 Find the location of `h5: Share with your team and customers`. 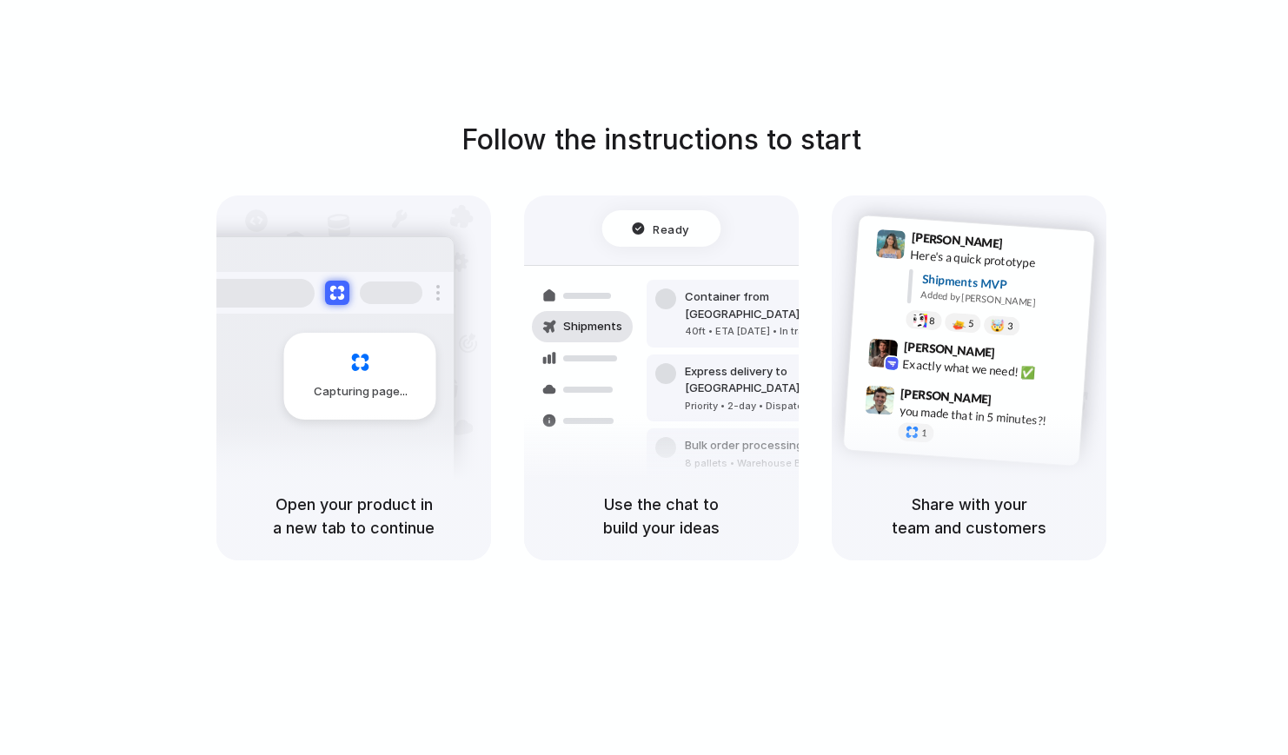

h5: Share with your team and customers is located at coordinates (969, 516).